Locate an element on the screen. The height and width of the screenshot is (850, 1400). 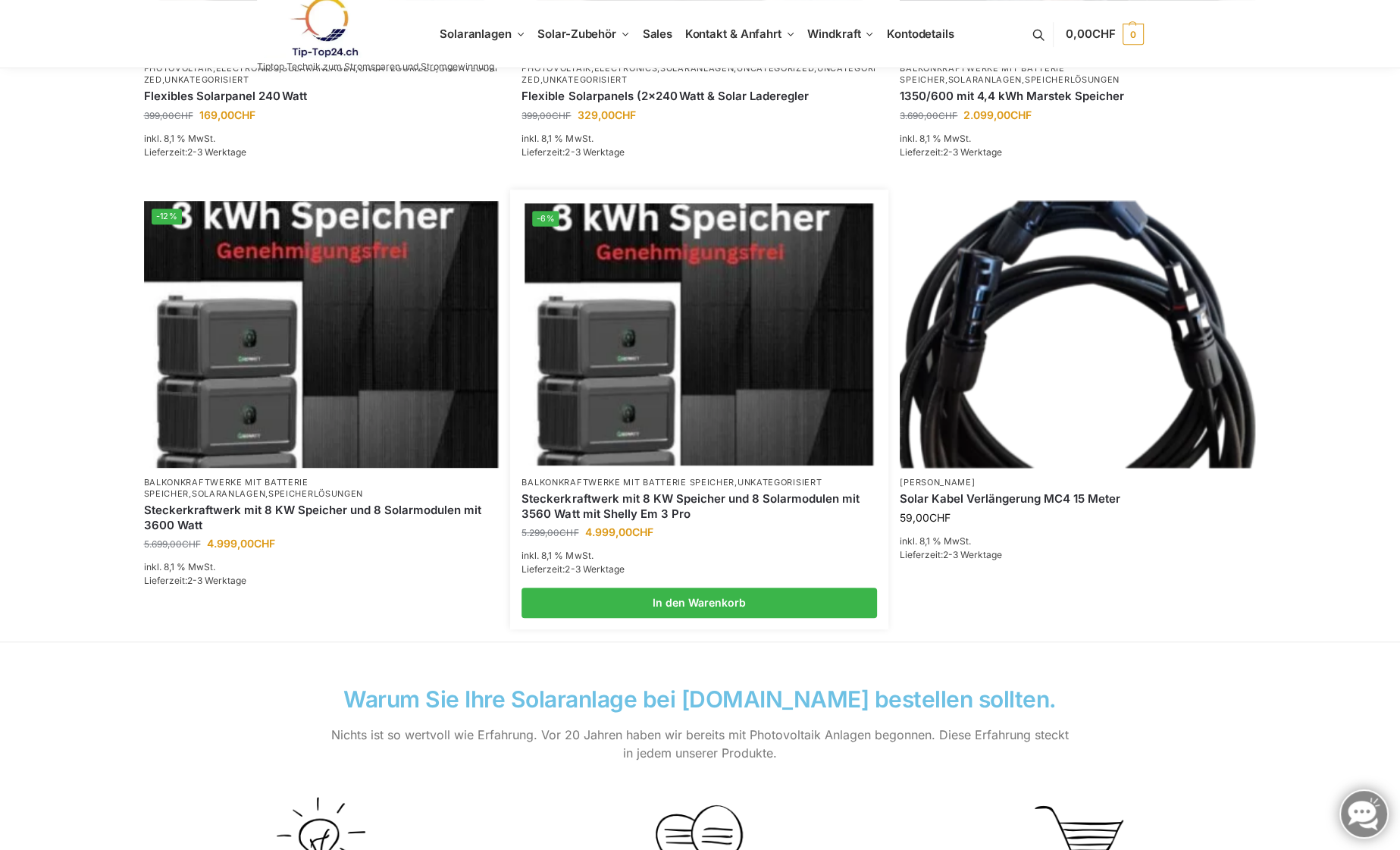
bdi: 2.099,00 is located at coordinates (997, 115).